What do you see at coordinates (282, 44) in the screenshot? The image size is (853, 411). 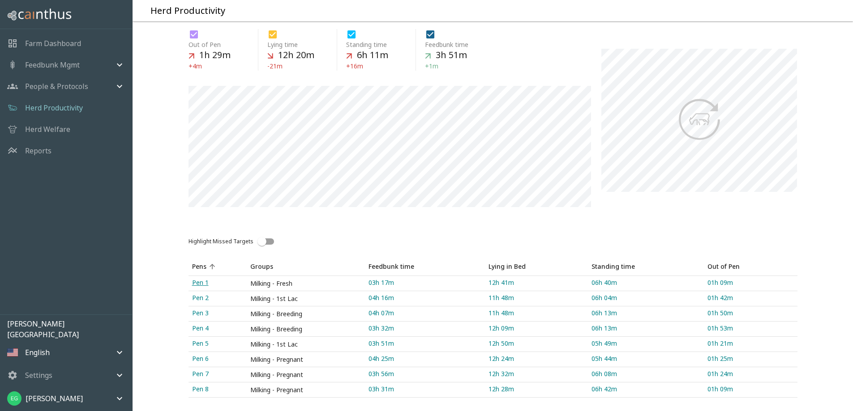 I see `span: Lying time` at bounding box center [282, 44].